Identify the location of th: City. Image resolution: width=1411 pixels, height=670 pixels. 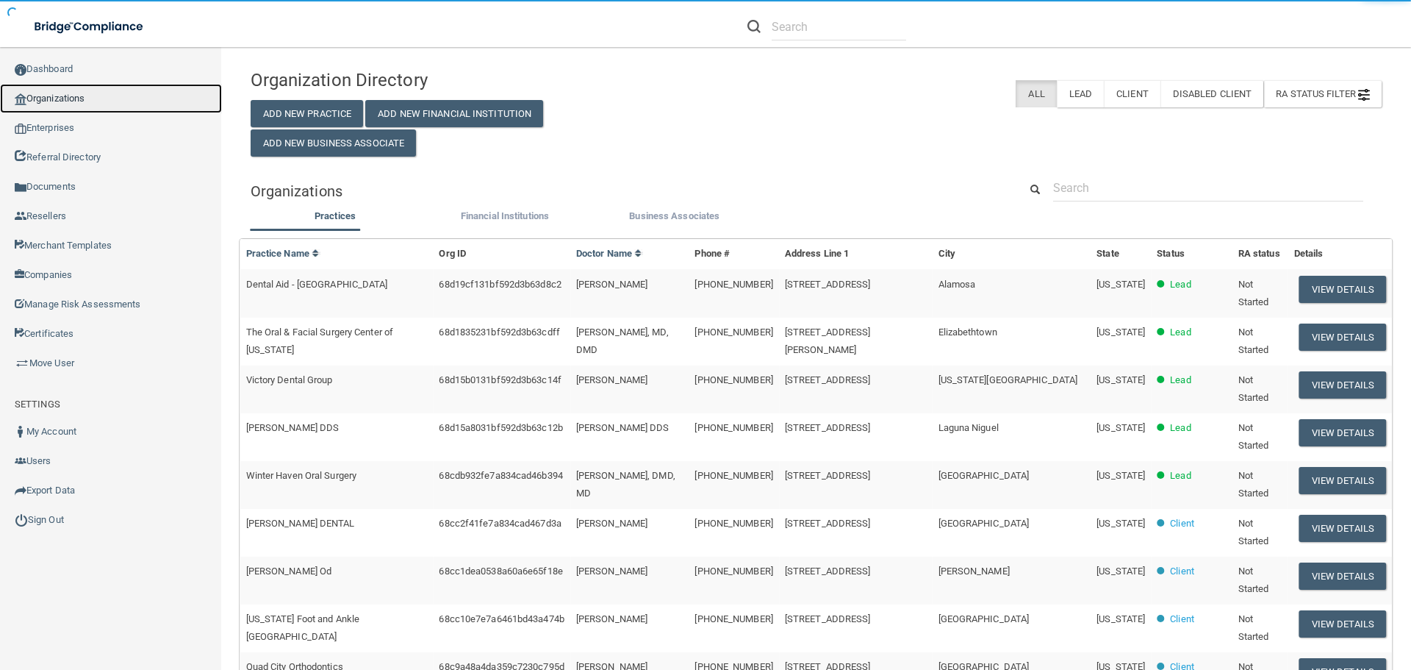
(1012, 254).